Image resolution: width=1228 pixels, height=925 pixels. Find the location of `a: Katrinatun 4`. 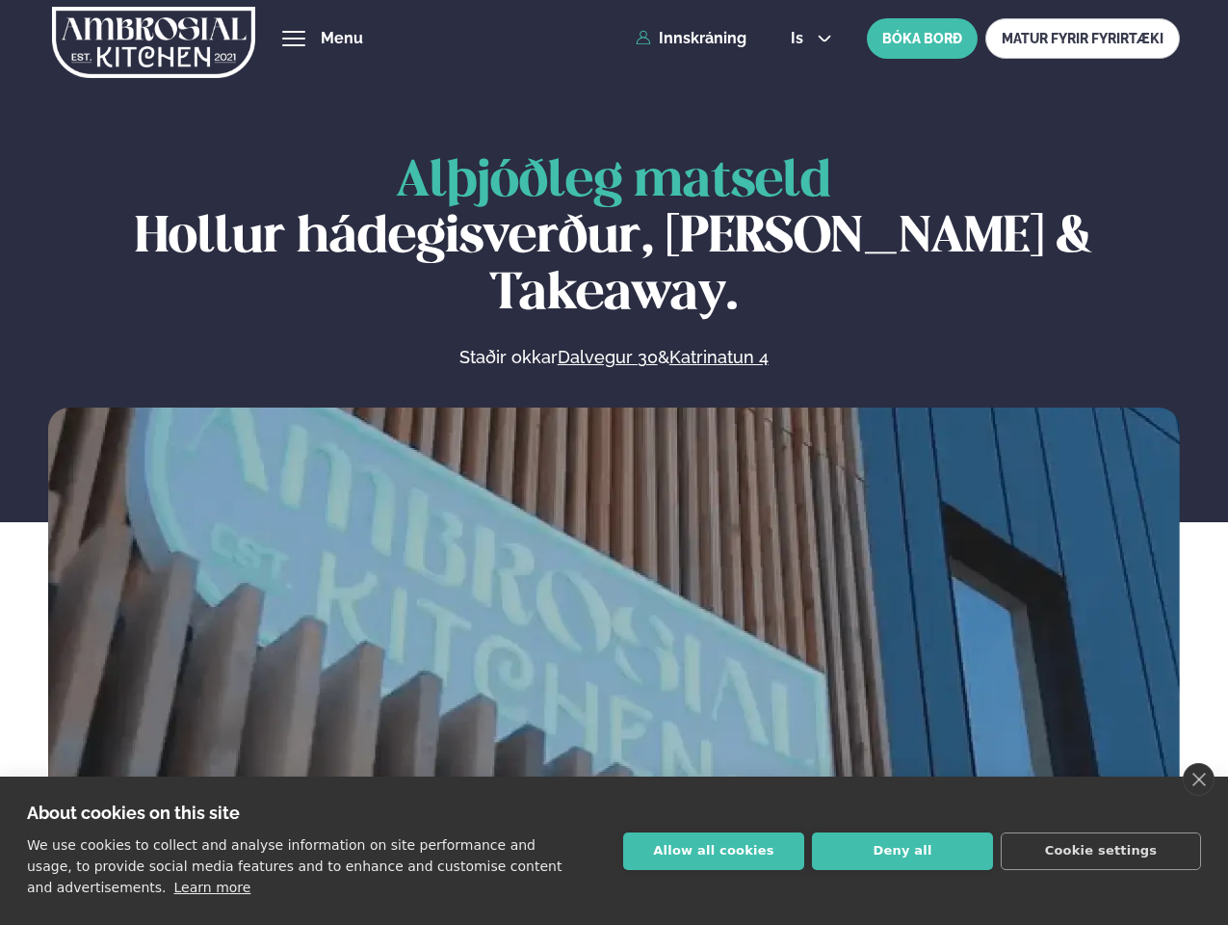

a: Katrinatun 4 is located at coordinates (719, 357).